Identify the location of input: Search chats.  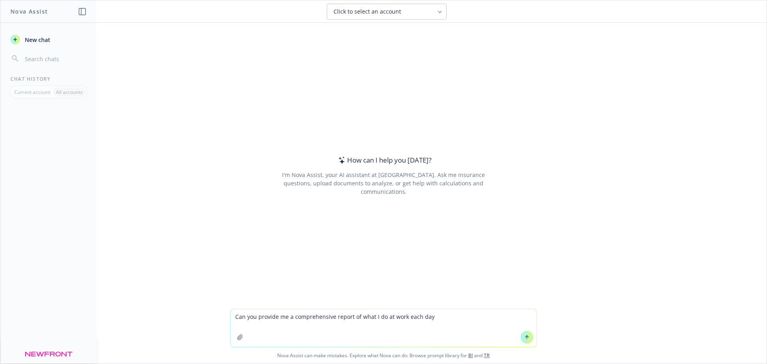
(55, 59).